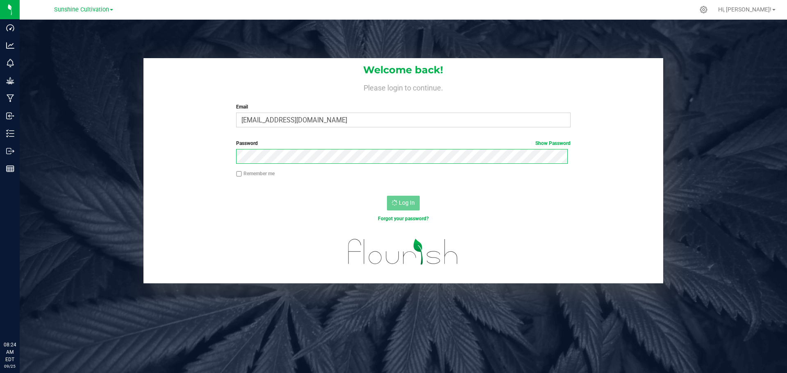 Image resolution: width=787 pixels, height=373 pixels. What do you see at coordinates (703, 9) in the screenshot?
I see `div: Manage settings` at bounding box center [703, 9].